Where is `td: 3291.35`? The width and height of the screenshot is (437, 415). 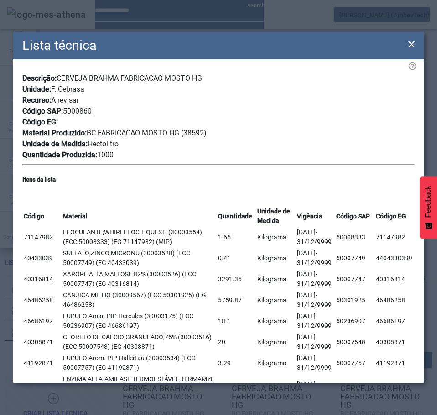 td: 3291.35 is located at coordinates (237, 279).